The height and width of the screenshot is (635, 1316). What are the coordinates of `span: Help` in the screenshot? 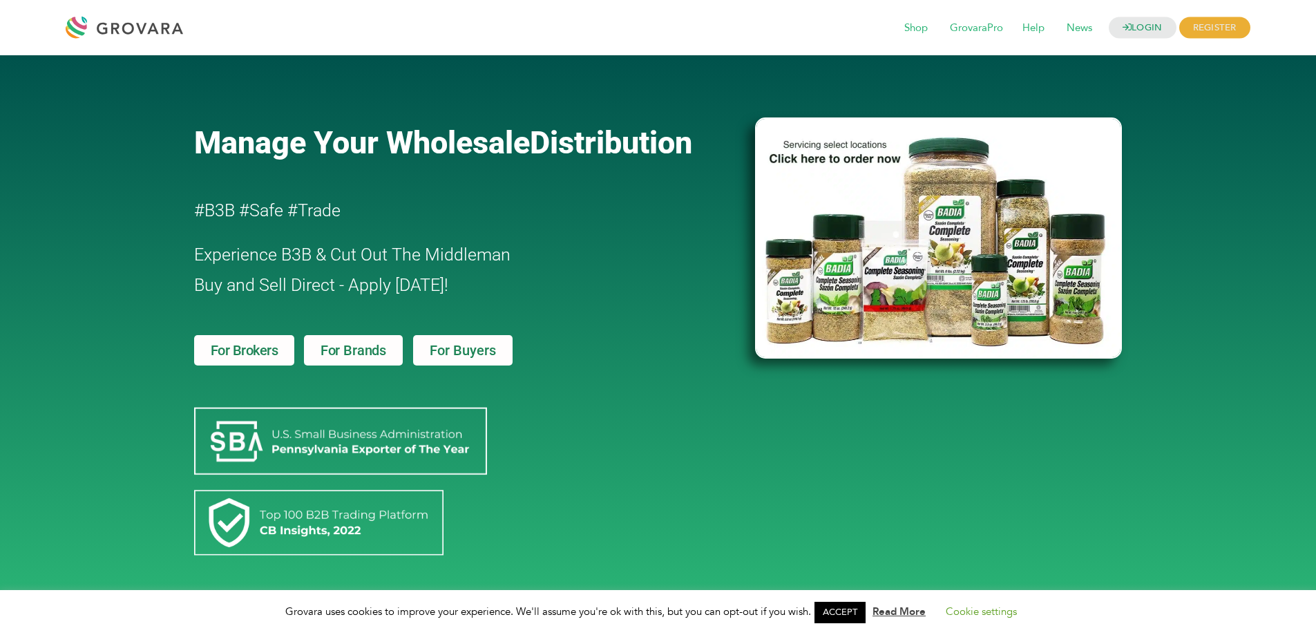 It's located at (1034, 28).